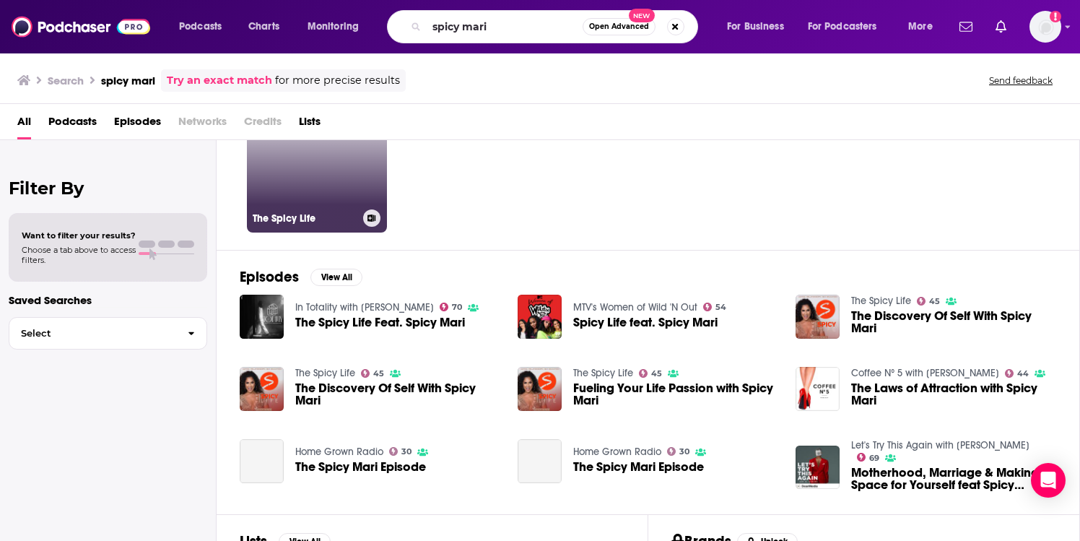 Image resolution: width=1080 pixels, height=541 pixels. What do you see at coordinates (1046, 27) in the screenshot?
I see `span: Logged in as hbgcommunications` at bounding box center [1046, 27].